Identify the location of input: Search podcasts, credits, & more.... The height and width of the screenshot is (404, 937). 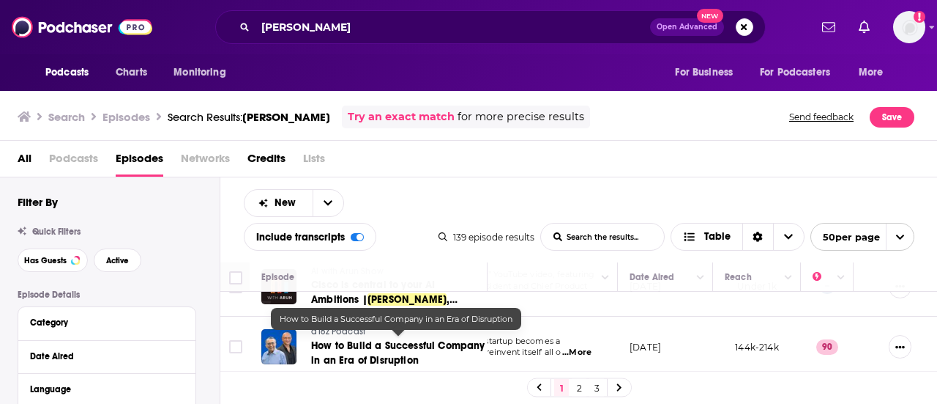
(453, 27).